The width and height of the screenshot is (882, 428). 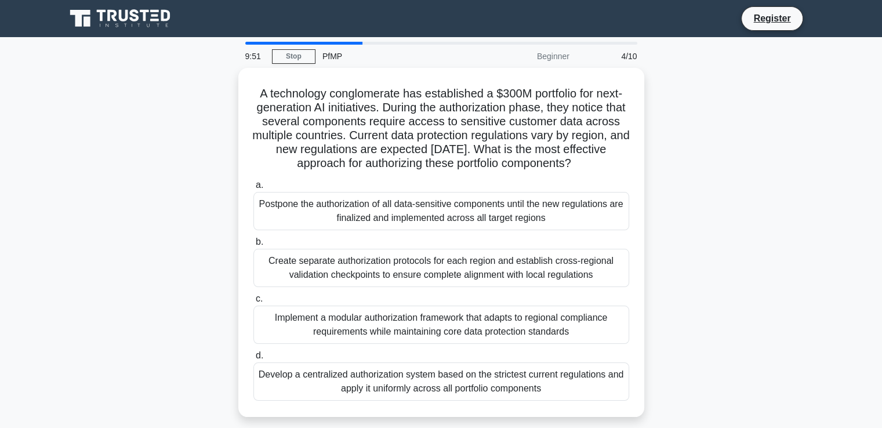 What do you see at coordinates (259, 298) in the screenshot?
I see `span: c.` at bounding box center [259, 298].